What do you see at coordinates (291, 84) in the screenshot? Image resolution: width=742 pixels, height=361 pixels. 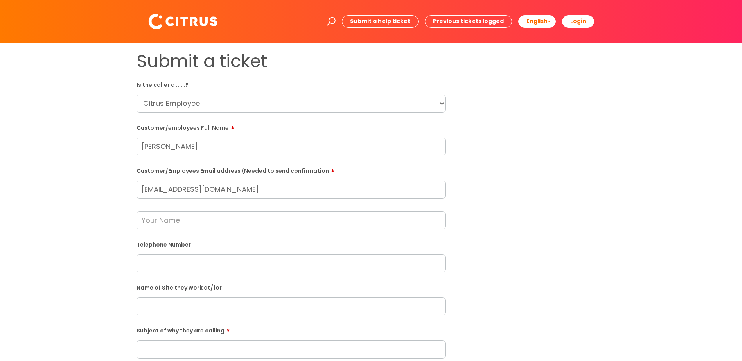 I see `label: Is the caller a ......?` at bounding box center [291, 84].